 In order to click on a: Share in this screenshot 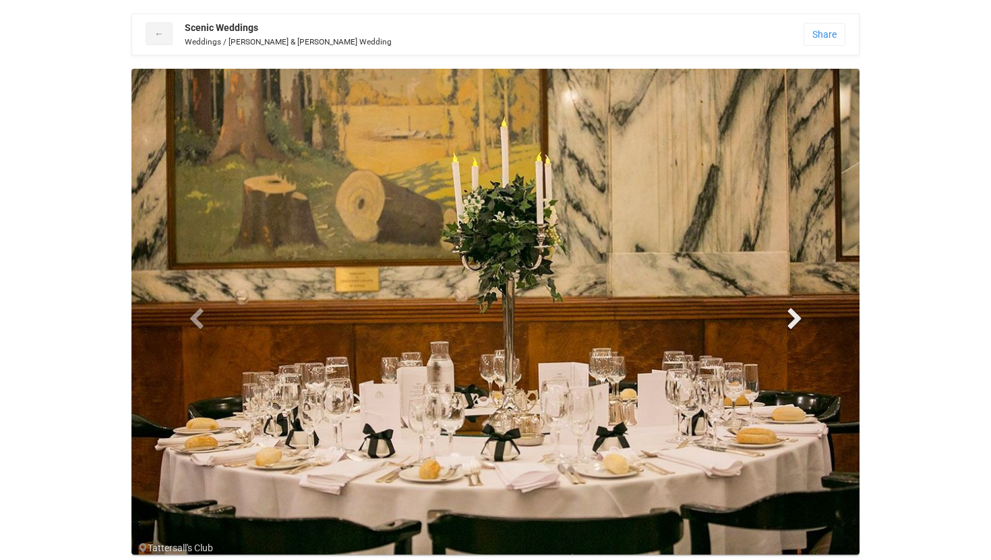, I will do `click(824, 34)`.